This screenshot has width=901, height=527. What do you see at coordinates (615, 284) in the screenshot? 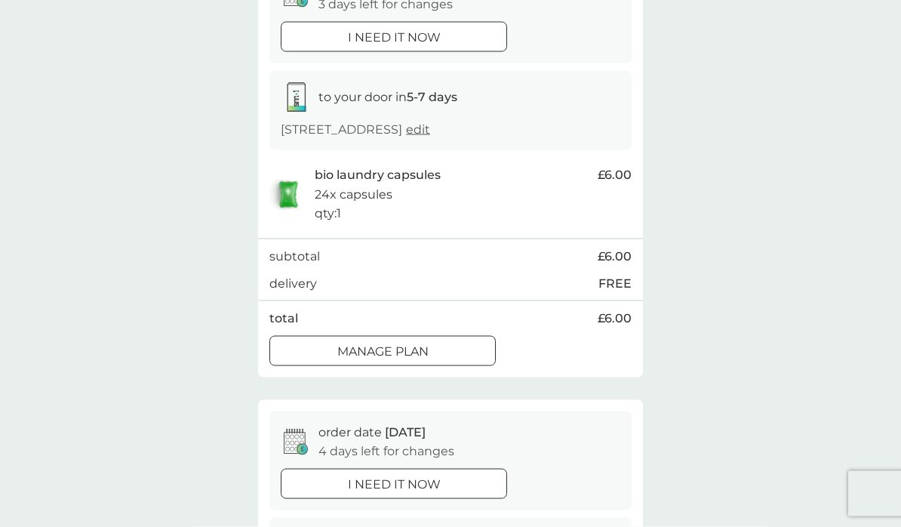
I see `p: FREE` at bounding box center [615, 284].